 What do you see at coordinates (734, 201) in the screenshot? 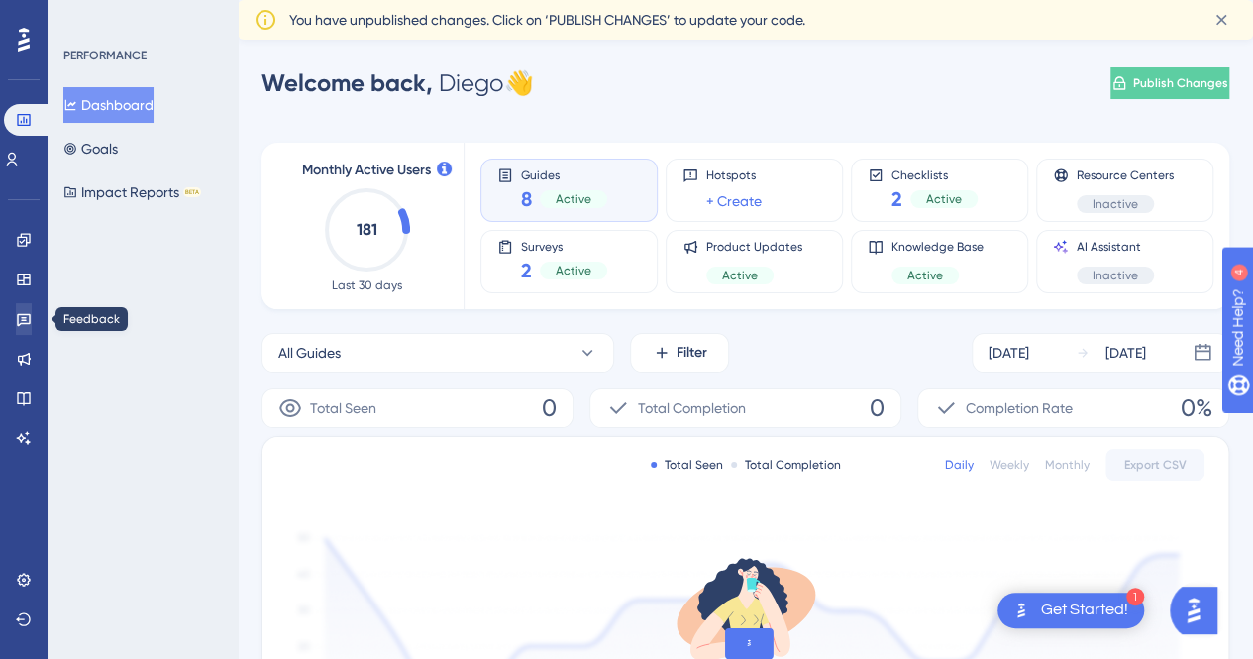
I see `a: + Create` at bounding box center [734, 201].